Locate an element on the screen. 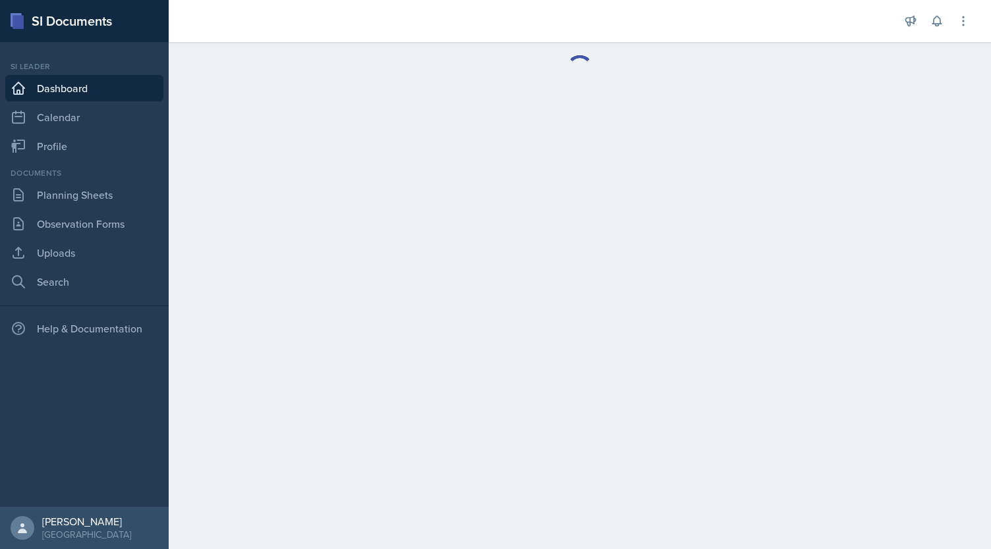  a: Search is located at coordinates (84, 282).